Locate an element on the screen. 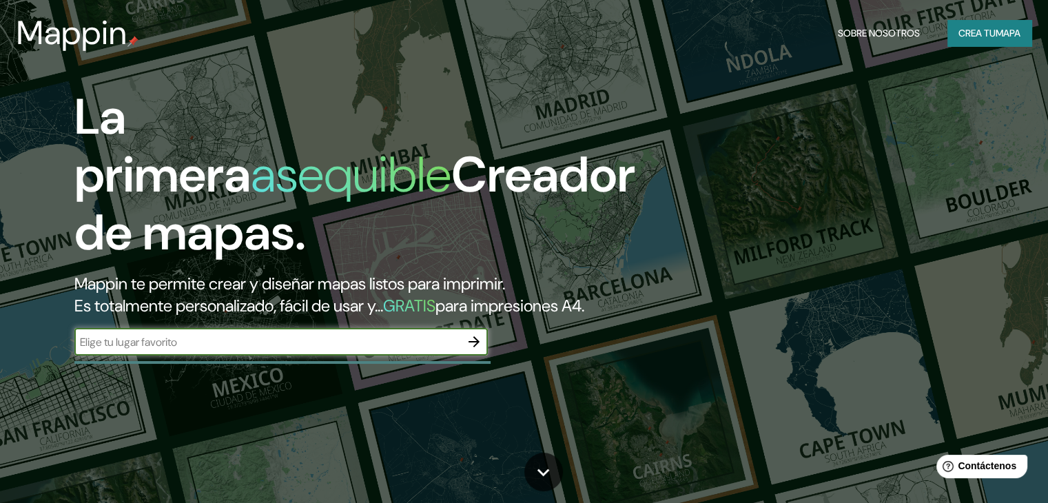  font: Mappin te permite crear y diseñar mapas listos para imprimir. is located at coordinates (289, 283).